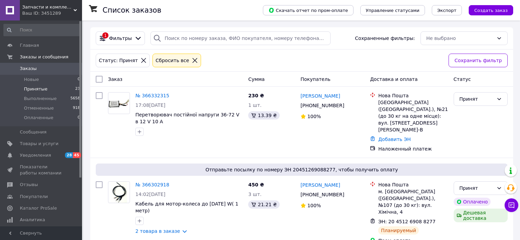 The width and height of the screenshot is (520, 240). What do you see at coordinates (118, 61) in the screenshot?
I see `div: Статус: Принят` at bounding box center [118, 61].